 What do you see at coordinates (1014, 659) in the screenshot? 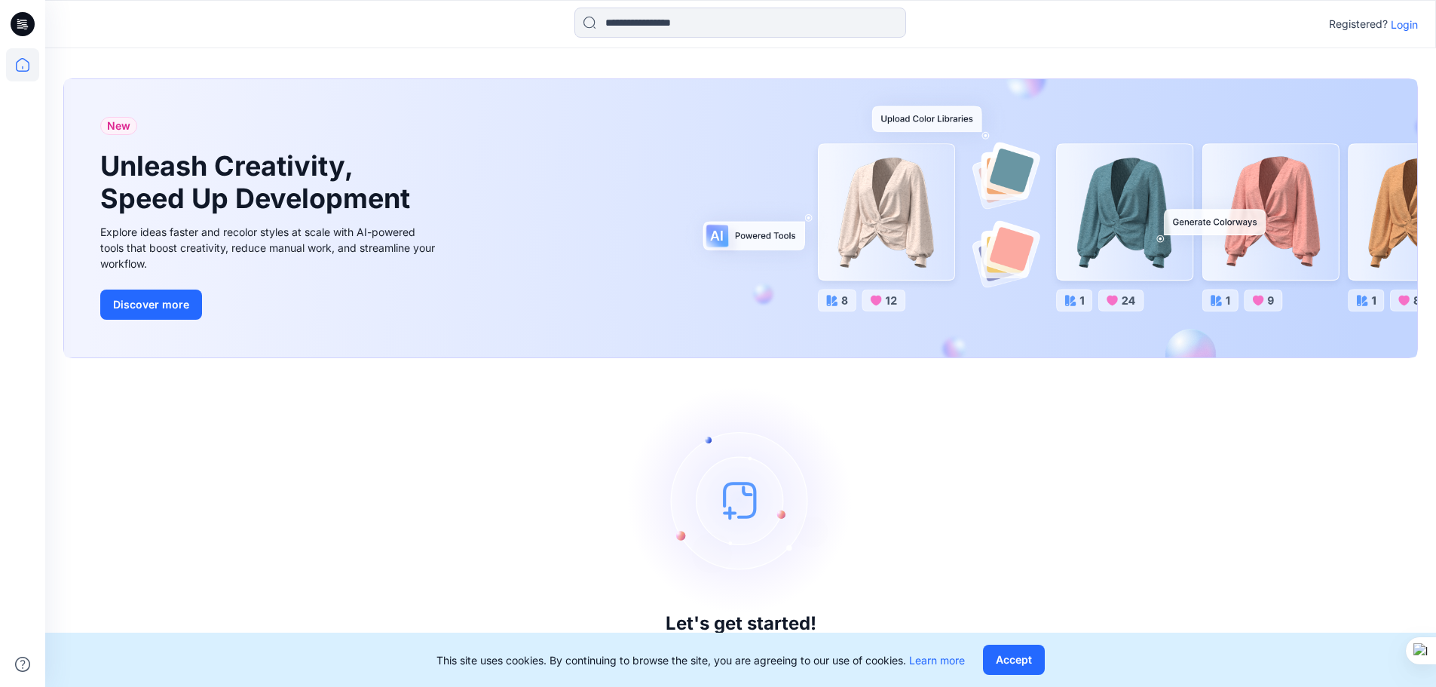
I see `button: Accept` at bounding box center [1014, 659].